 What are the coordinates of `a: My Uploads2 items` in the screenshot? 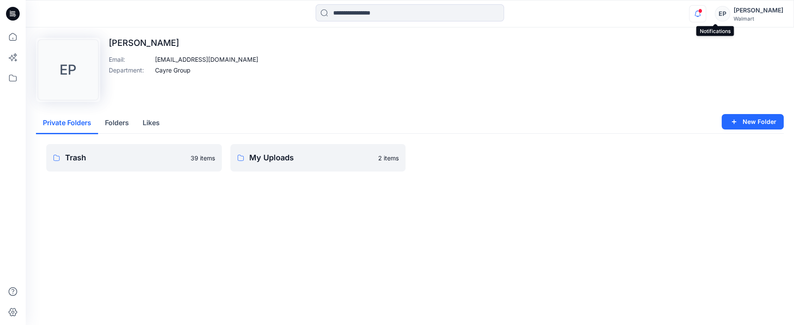 It's located at (318, 158).